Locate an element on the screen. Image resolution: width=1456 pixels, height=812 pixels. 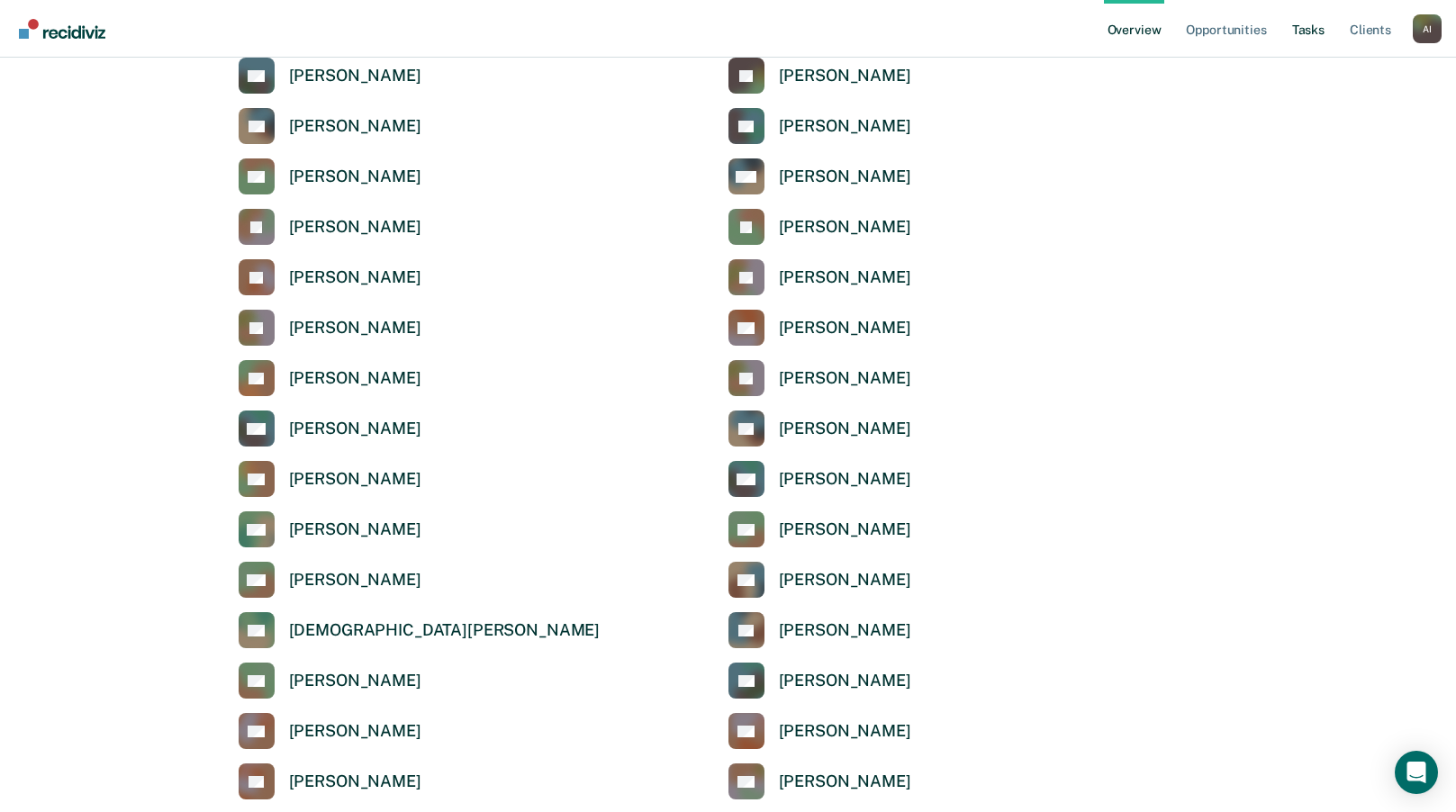
img: Recidiviz is located at coordinates (62, 28).